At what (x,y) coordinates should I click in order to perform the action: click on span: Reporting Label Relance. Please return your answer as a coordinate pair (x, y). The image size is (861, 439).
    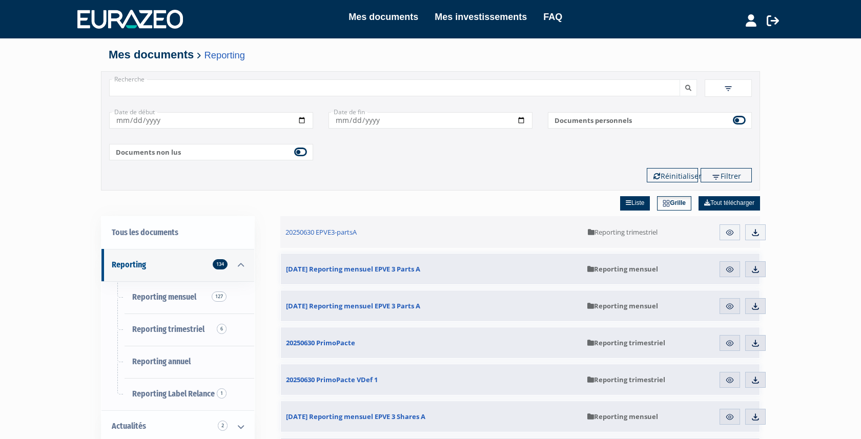
    Looking at the image, I should click on (173, 393).